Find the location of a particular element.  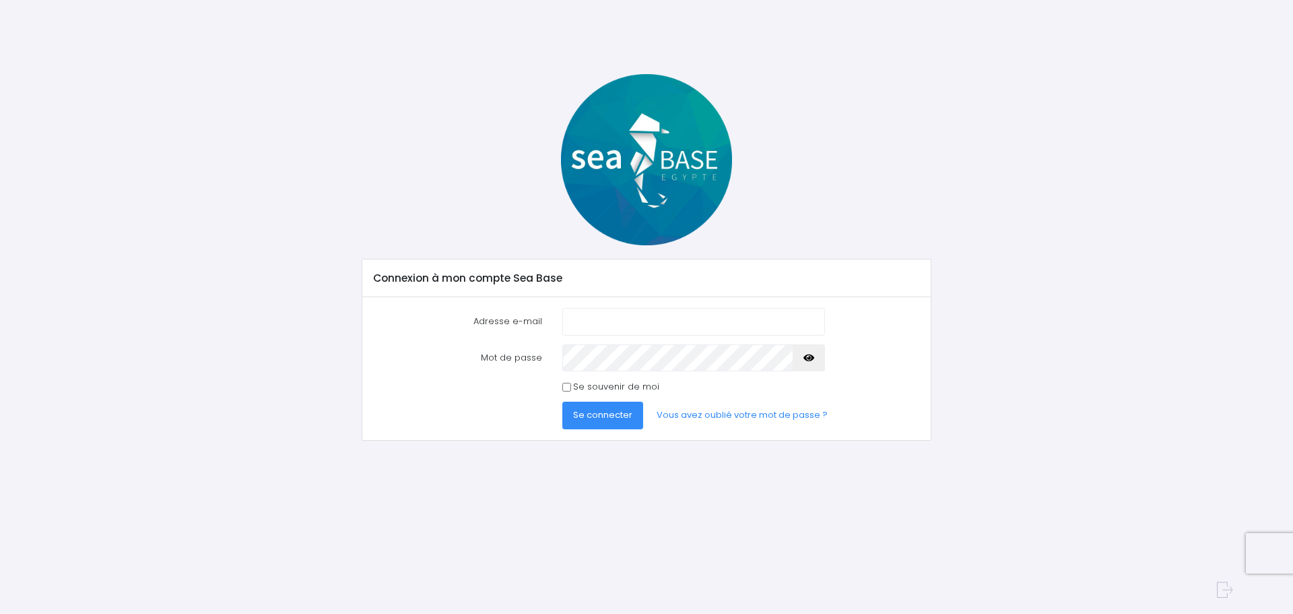

a: Vous avez oublié votre mot de passe ? is located at coordinates (742, 415).